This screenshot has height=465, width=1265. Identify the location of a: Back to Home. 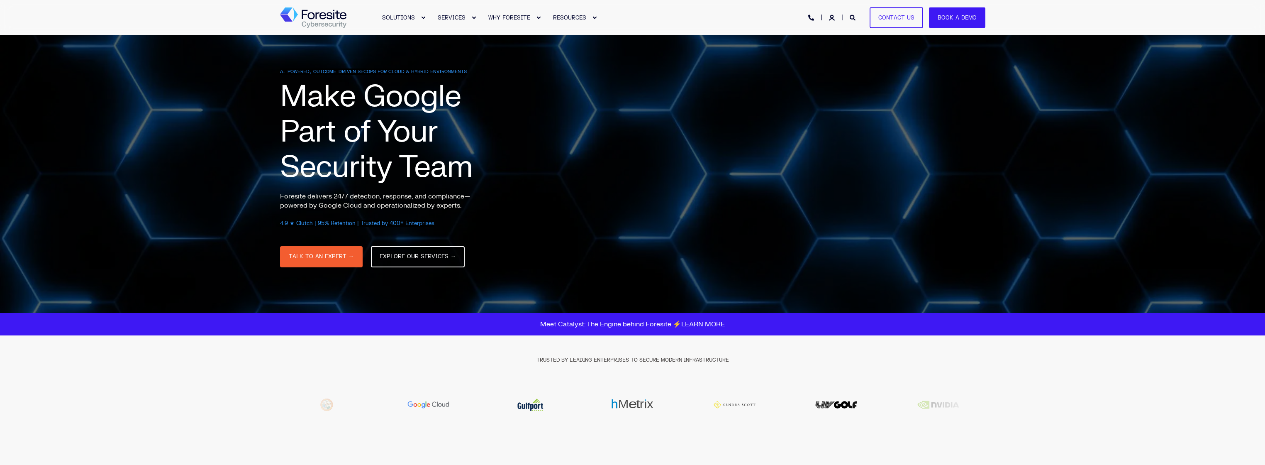
(313, 18).